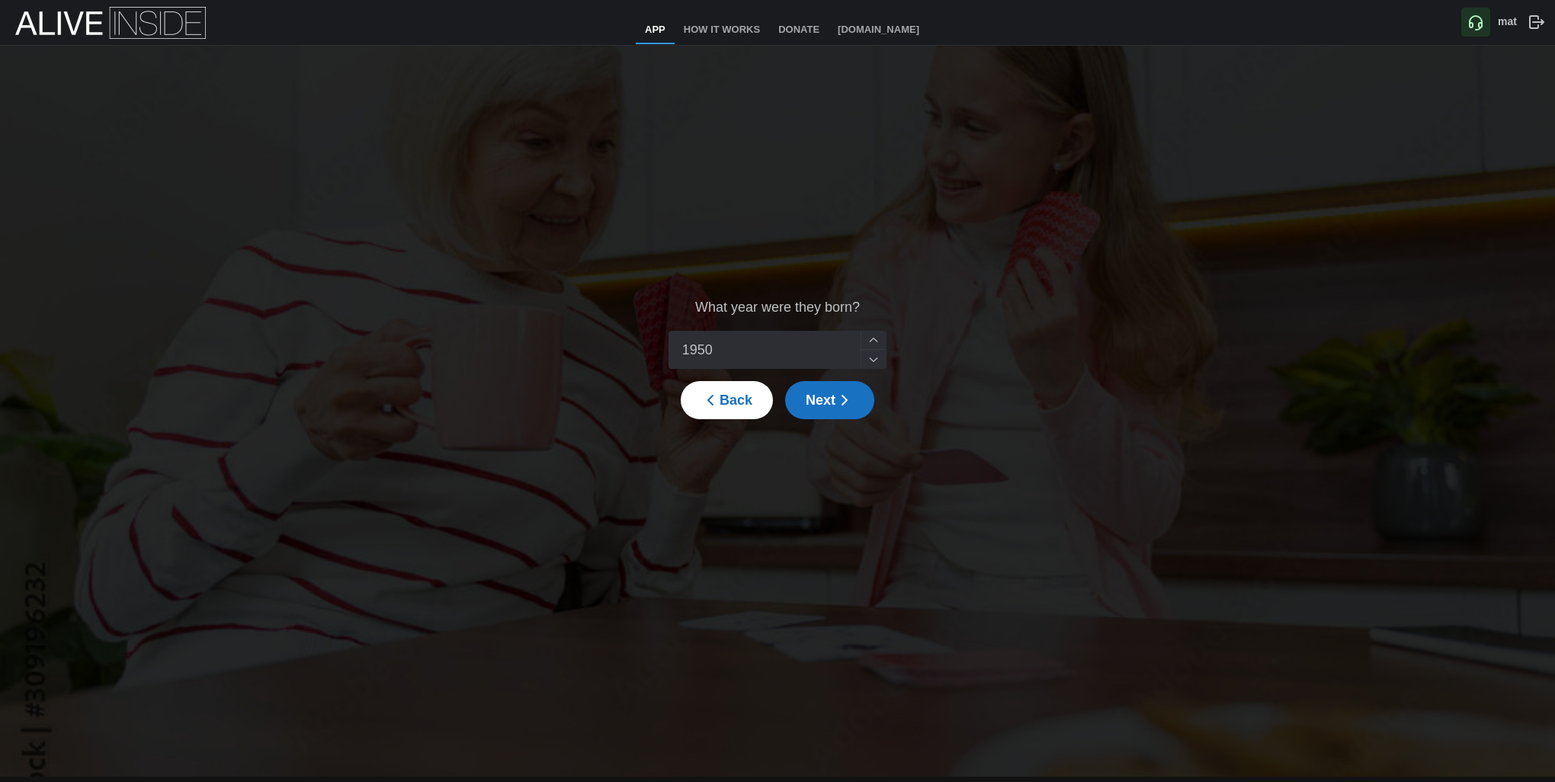  I want to click on span: Back, so click(726, 400).